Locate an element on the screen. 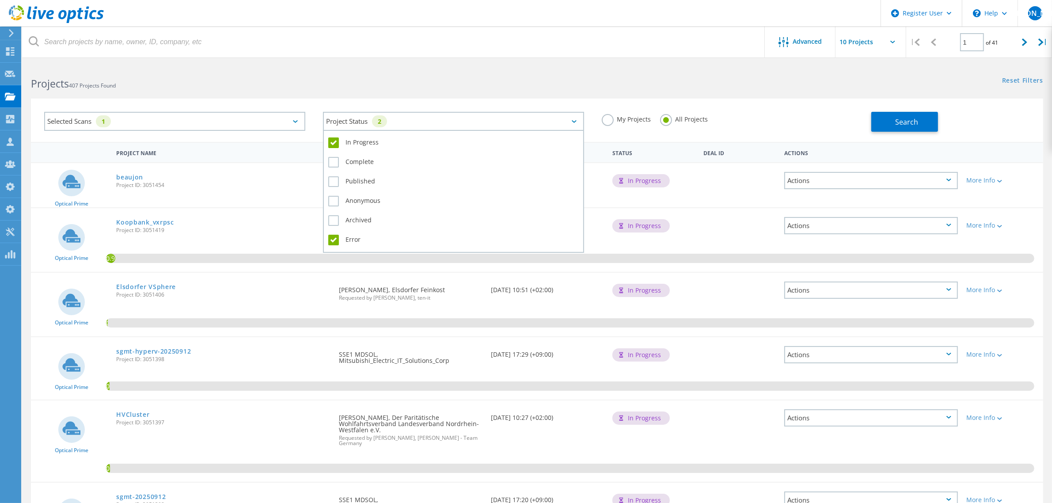 The image size is (1052, 503). a: beaujon is located at coordinates (129, 177).